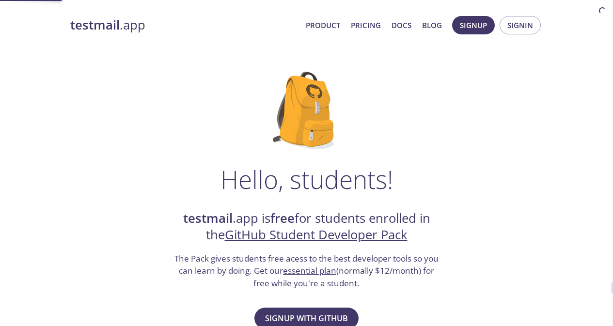  What do you see at coordinates (309, 270) in the screenshot?
I see `a: essential plan` at bounding box center [309, 270].